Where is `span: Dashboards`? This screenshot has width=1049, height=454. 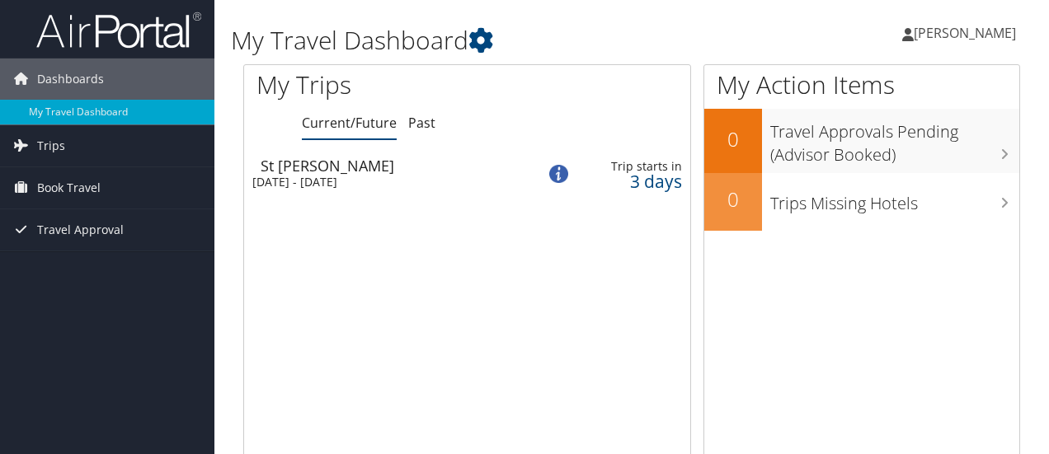 span: Dashboards is located at coordinates (70, 79).